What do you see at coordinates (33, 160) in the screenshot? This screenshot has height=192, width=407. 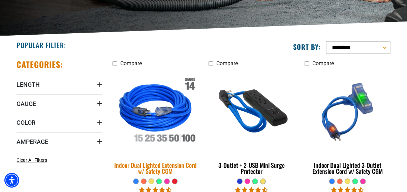 I see `a: Clear All Filters` at bounding box center [33, 160].